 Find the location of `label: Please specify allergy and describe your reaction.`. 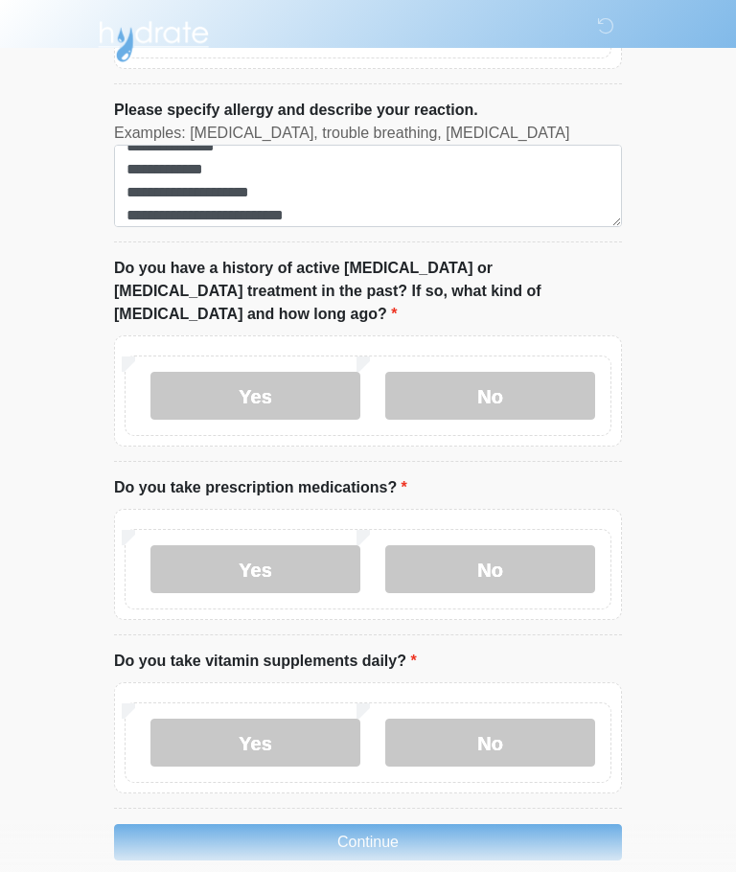

label: Please specify allergy and describe your reaction. is located at coordinates (296, 110).